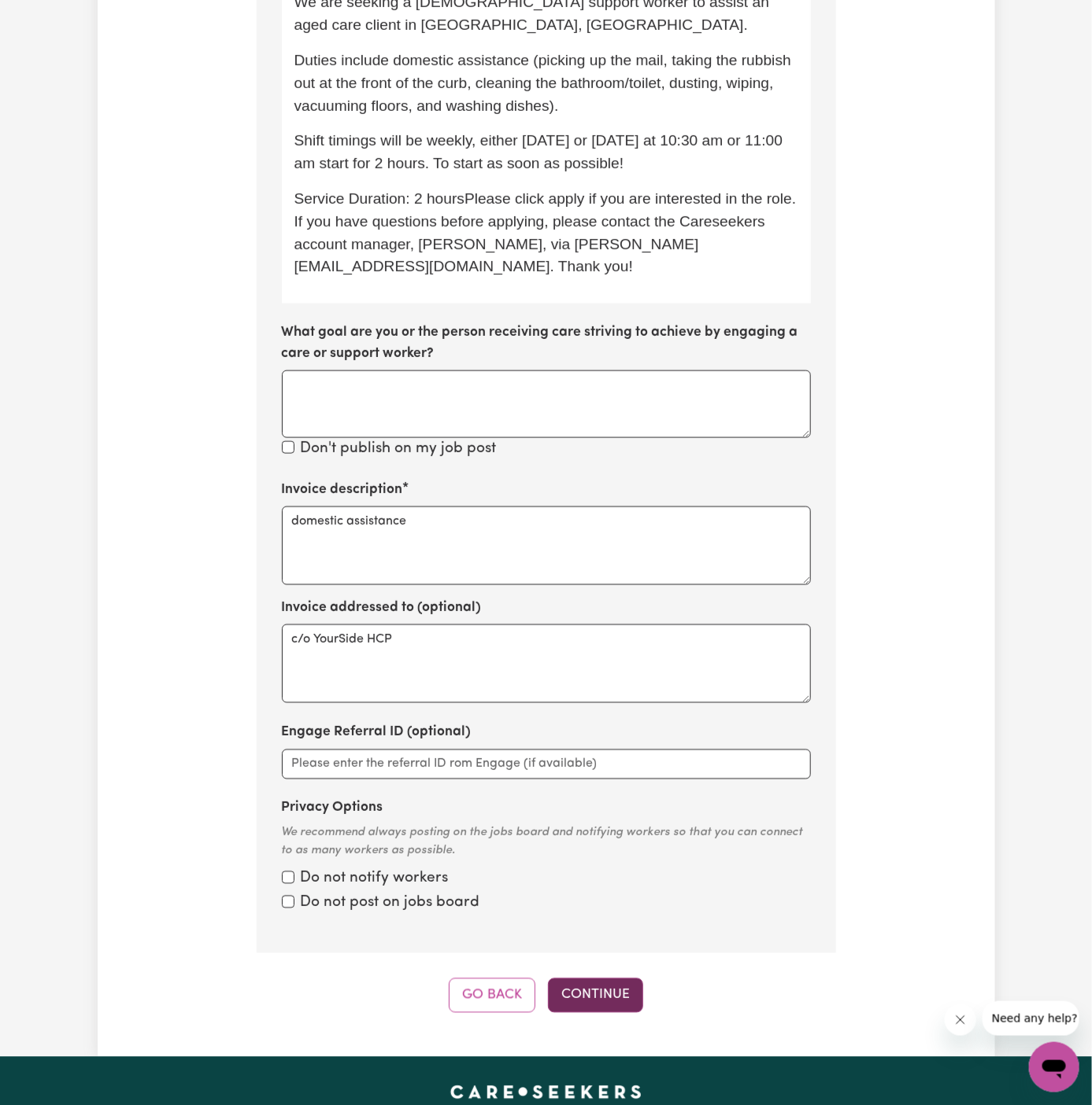  Describe the element at coordinates (492, 996) in the screenshot. I see `button: Go Back` at that location.